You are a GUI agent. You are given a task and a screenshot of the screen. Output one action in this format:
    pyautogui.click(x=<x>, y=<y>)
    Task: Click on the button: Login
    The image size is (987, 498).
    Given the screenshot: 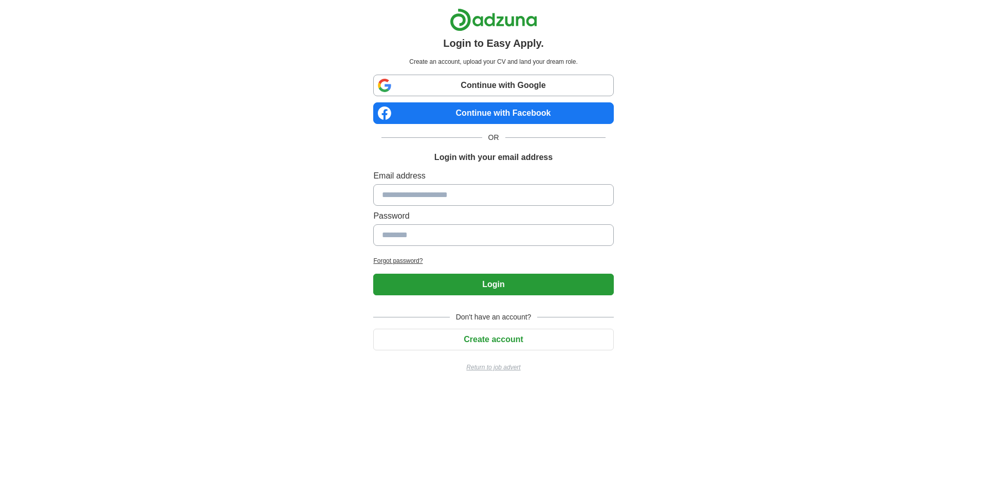 What is the action you would take?
    pyautogui.click(x=493, y=284)
    